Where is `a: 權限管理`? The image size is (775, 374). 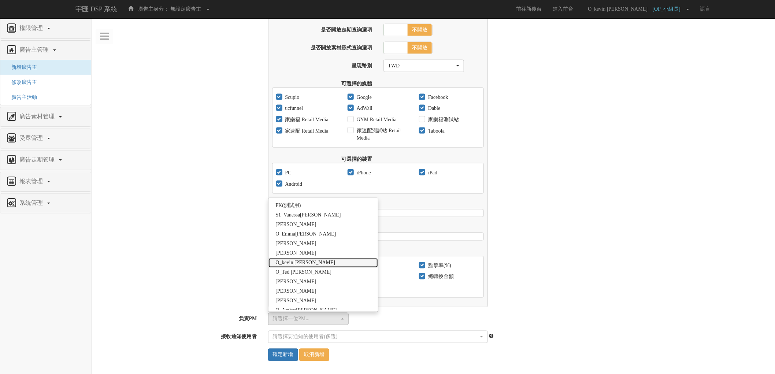 a: 權限管理 is located at coordinates (45, 29).